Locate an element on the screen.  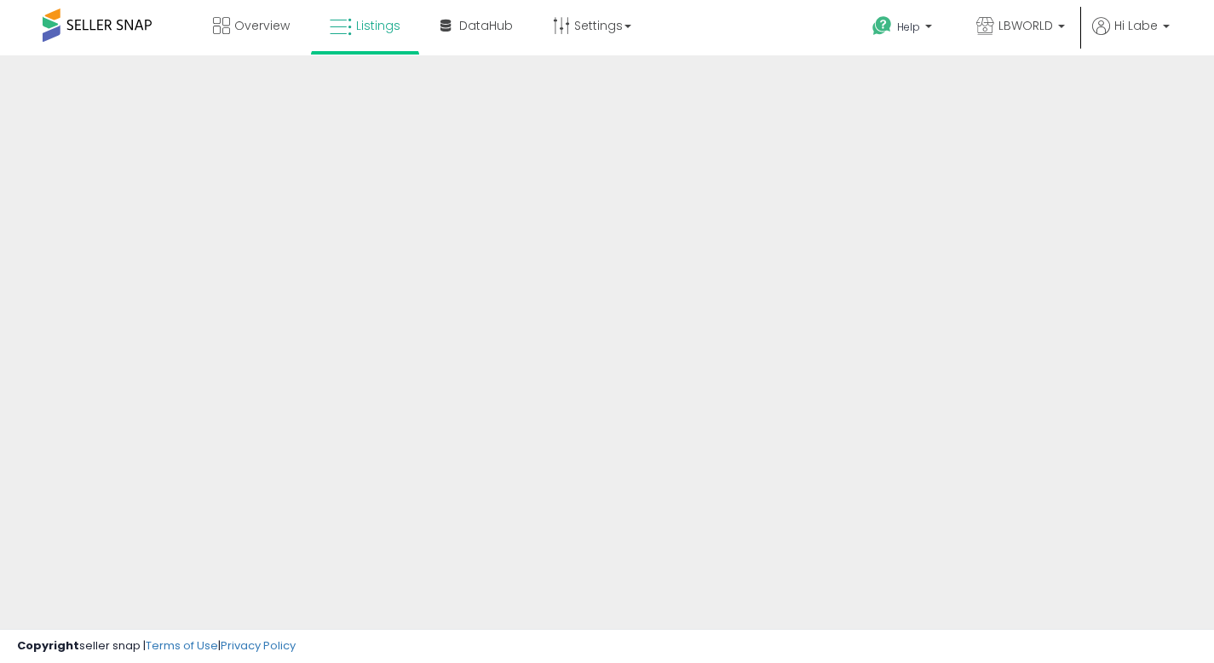
span: Help is located at coordinates (908, 26).